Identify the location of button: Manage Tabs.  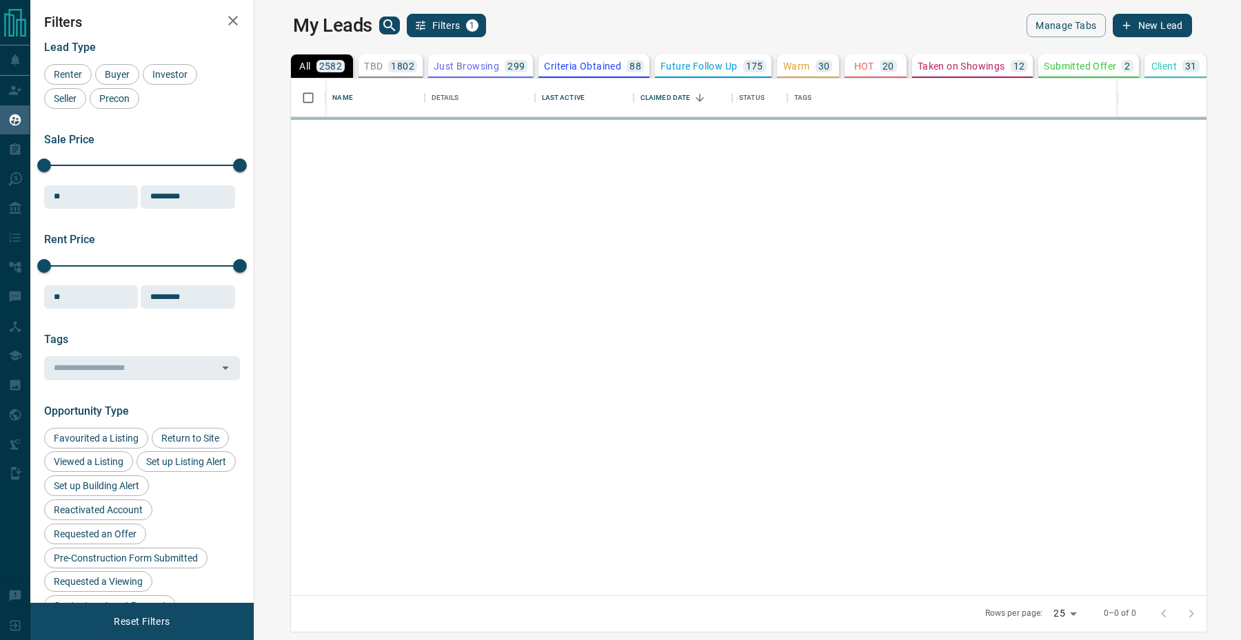
(1066, 26).